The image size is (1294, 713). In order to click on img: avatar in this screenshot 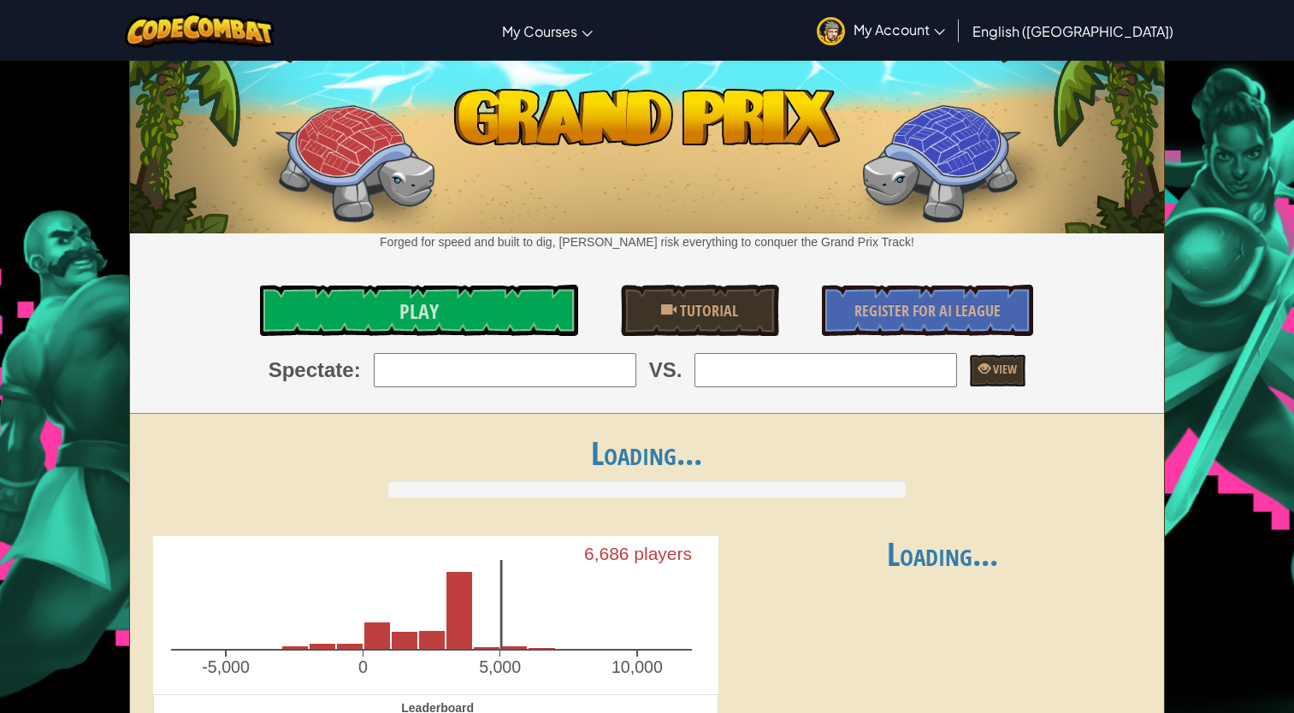, I will do `click(831, 31)`.